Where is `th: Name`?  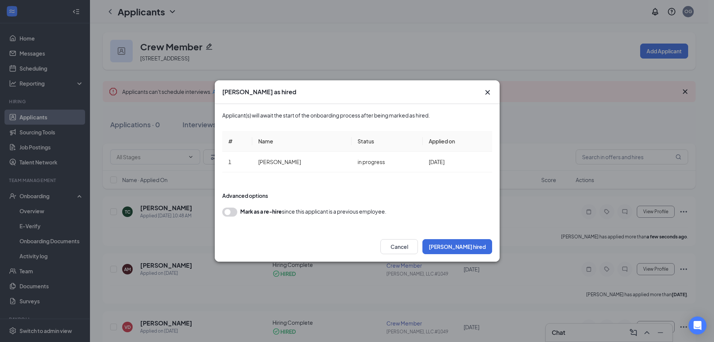
th: Name is located at coordinates (301, 141).